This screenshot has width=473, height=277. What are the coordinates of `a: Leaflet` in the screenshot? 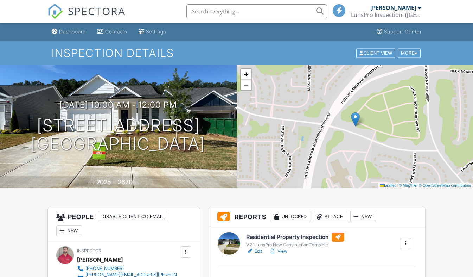 It's located at (388, 185).